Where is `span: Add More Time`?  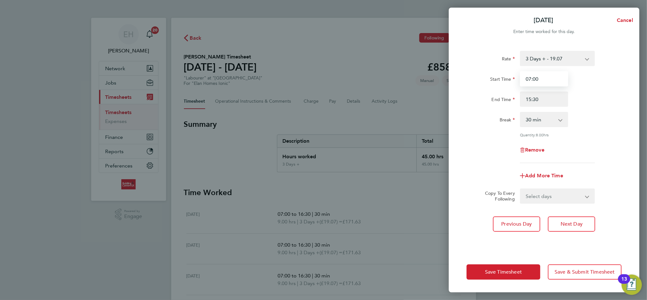 span: Add More Time is located at coordinates (544, 175).